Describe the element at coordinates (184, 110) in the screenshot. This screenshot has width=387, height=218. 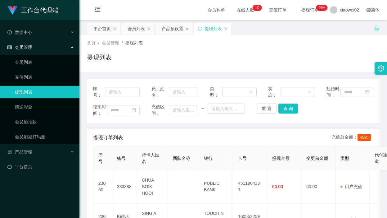
I see `input: 请输入最小值为` at that location.